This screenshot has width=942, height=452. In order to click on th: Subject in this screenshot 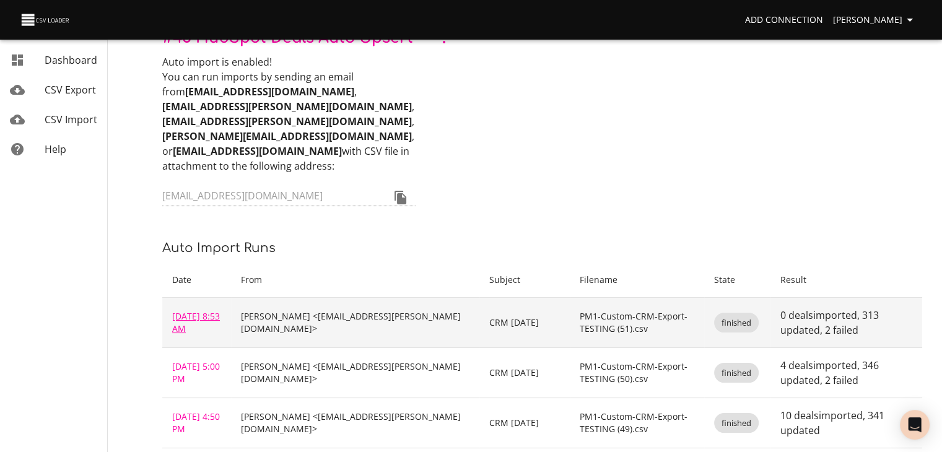, I will do `click(524, 280)`.